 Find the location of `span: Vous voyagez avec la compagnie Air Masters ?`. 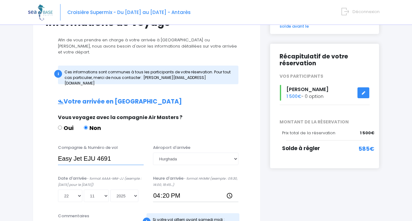

span: Vous voyagez avec la compagnie Air Masters ? is located at coordinates (120, 117).